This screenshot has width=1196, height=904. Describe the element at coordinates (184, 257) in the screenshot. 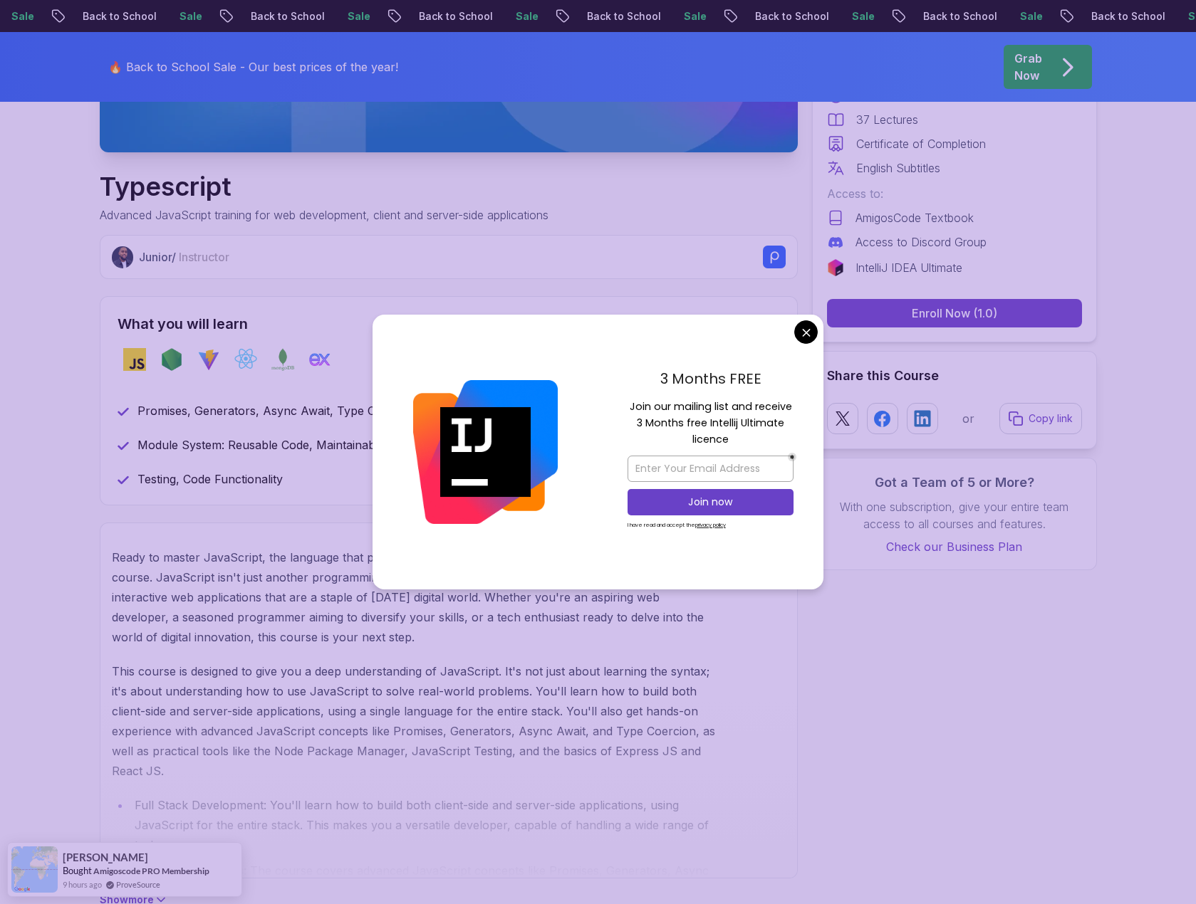

I see `p: Junior /` at that location.